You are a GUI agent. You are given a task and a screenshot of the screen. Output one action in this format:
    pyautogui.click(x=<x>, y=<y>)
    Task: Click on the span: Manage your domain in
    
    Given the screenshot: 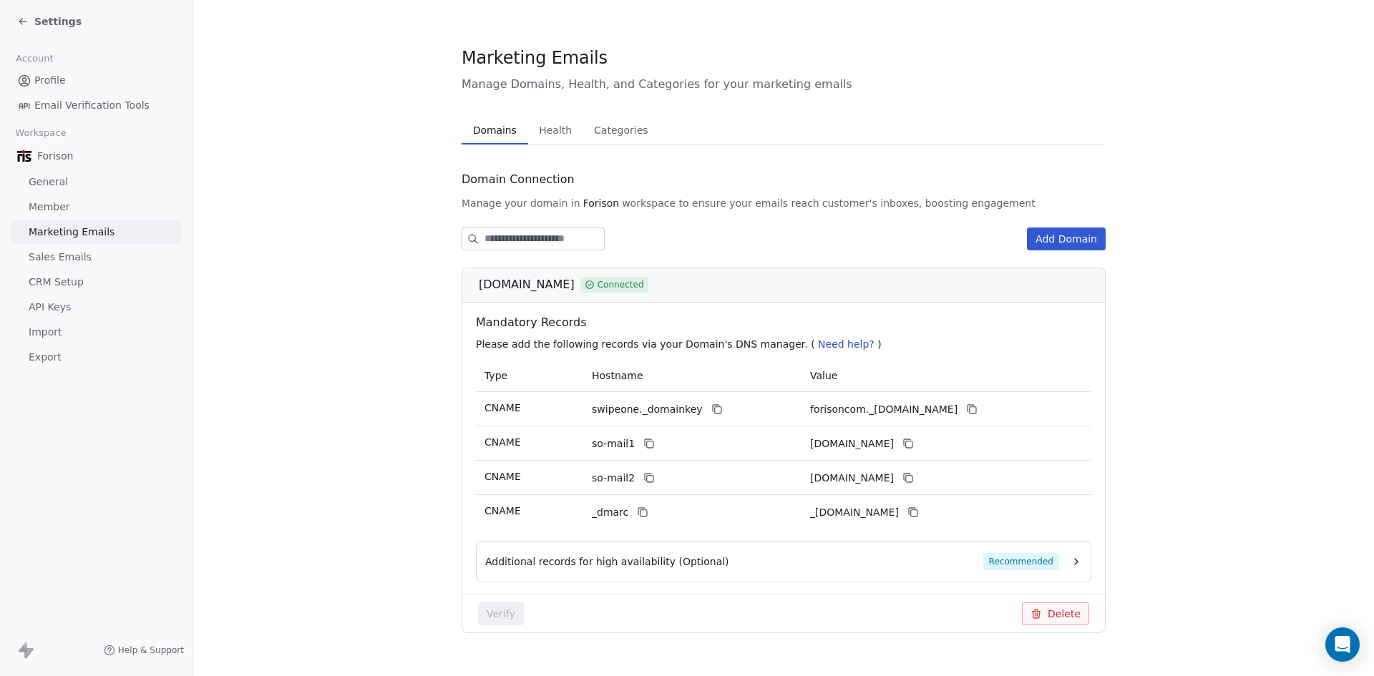 What is the action you would take?
    pyautogui.click(x=521, y=203)
    